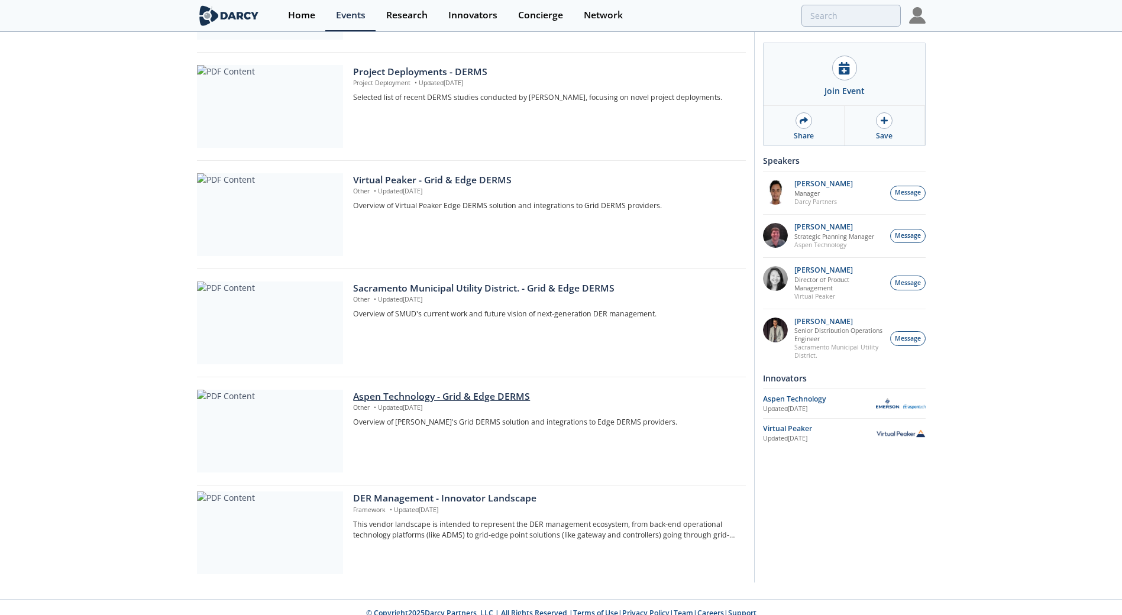 The width and height of the screenshot is (1122, 615). Describe the element at coordinates (545, 289) in the screenshot. I see `div: Sacramento Municipal Utility District. - Grid & Edge DERMS` at that location.